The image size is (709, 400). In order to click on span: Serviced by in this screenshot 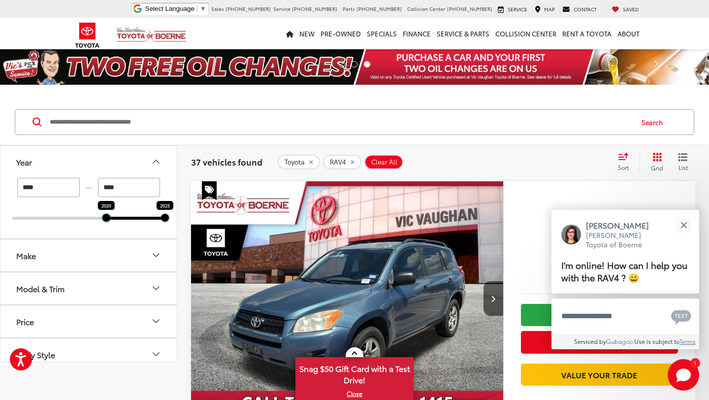, I will do `click(590, 341)`.